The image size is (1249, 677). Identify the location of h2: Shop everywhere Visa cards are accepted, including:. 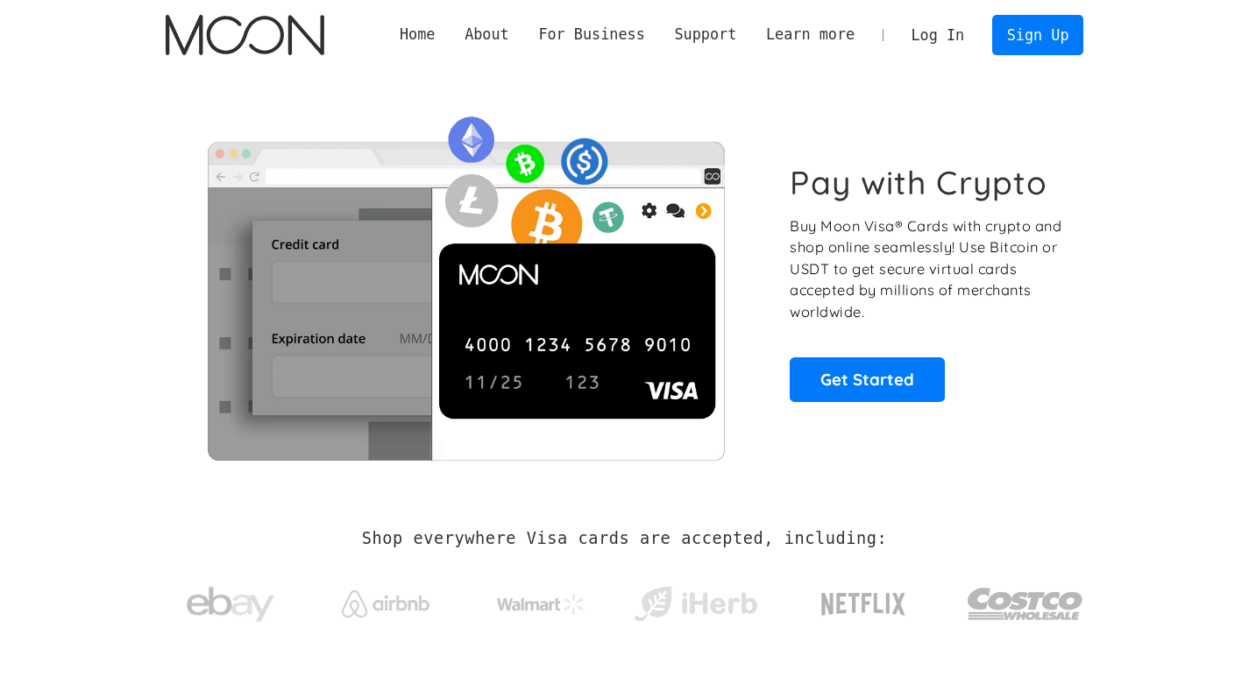
(624, 539).